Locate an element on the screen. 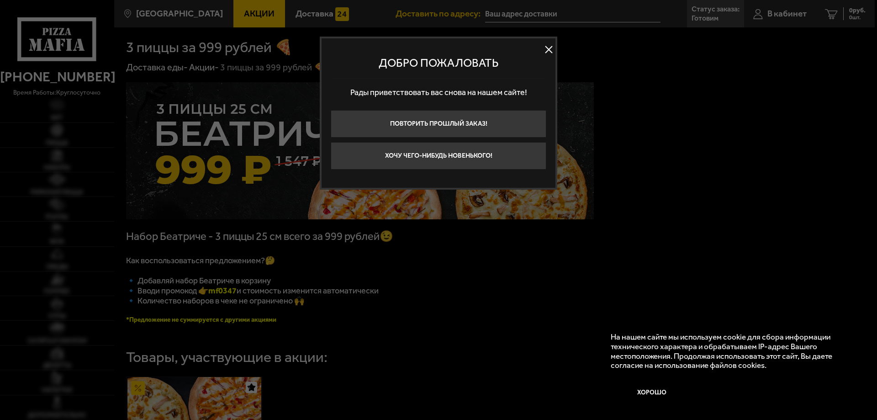 The image size is (877, 420). p: Добро пожаловать is located at coordinates (439, 63).